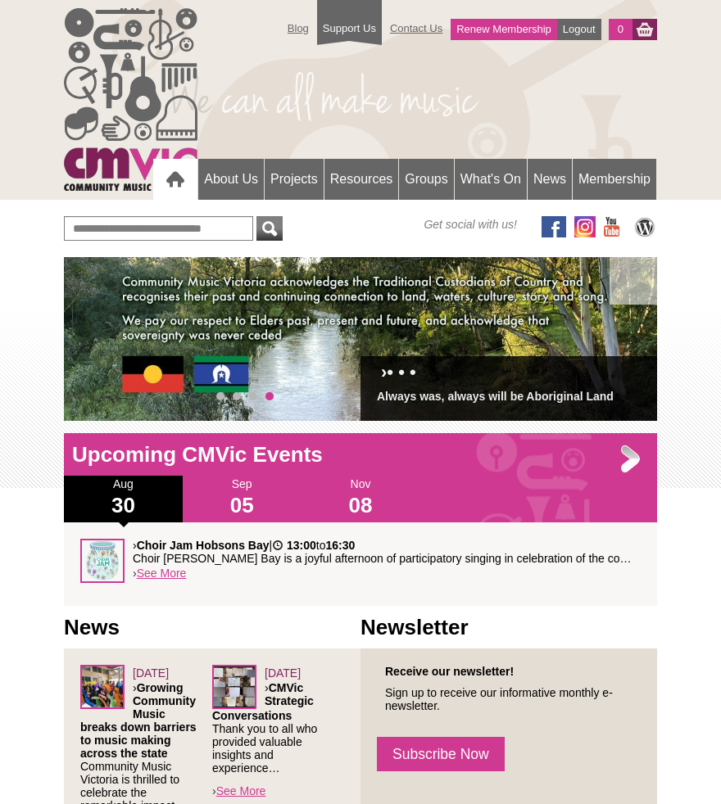 The image size is (721, 804). What do you see at coordinates (341, 545) in the screenshot?
I see `strong: 16:30` at bounding box center [341, 545].